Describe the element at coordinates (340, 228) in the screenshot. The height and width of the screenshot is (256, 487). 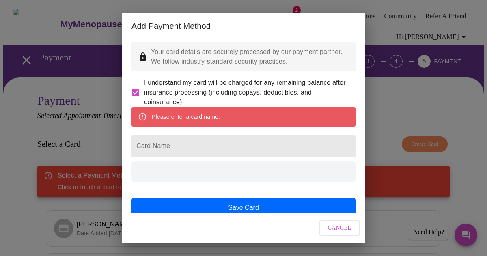
I see `span: Cancel` at that location.